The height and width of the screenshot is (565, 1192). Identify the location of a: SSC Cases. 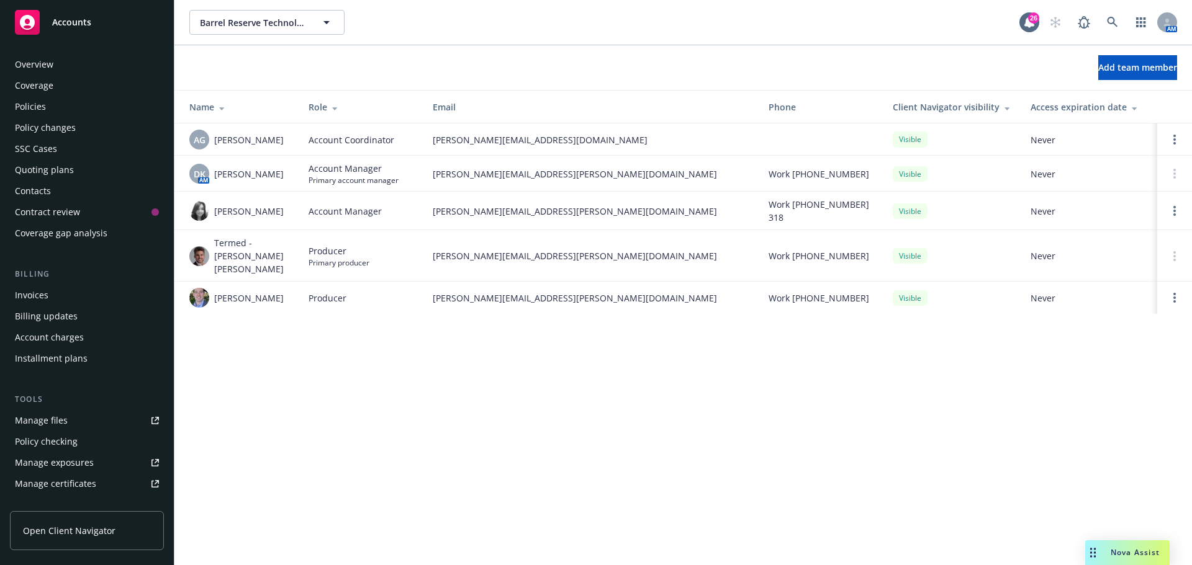
(87, 149).